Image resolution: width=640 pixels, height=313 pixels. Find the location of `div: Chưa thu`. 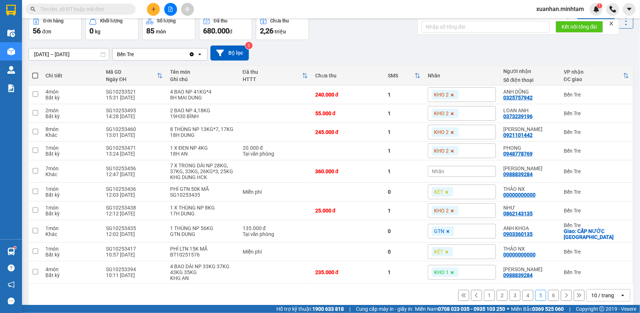

div: Chưa thu is located at coordinates (348, 76).